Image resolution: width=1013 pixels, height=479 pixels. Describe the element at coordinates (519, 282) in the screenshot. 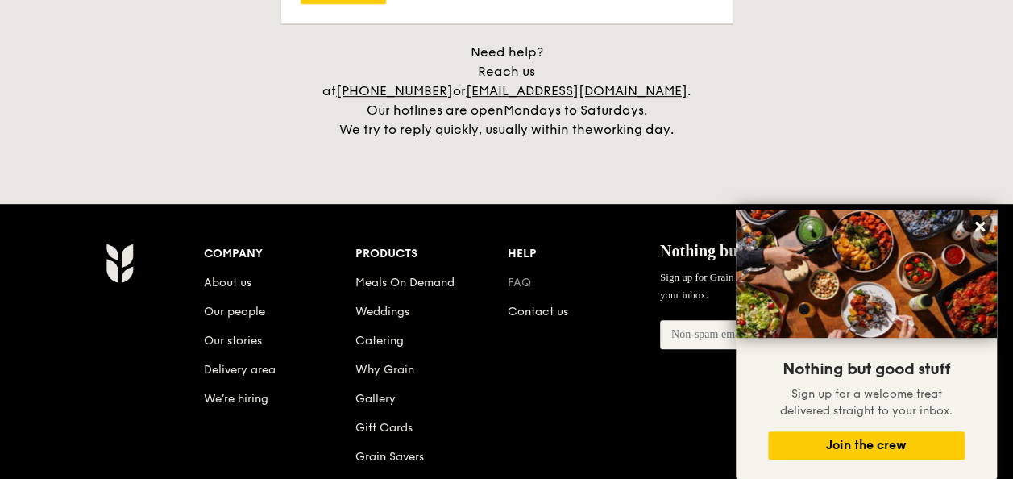

I see `a: FAQ` at that location.